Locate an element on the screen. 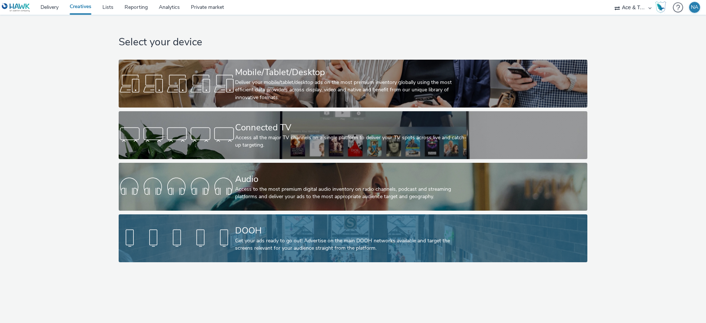 The width and height of the screenshot is (706, 323). h1: Select your device is located at coordinates (353, 42).